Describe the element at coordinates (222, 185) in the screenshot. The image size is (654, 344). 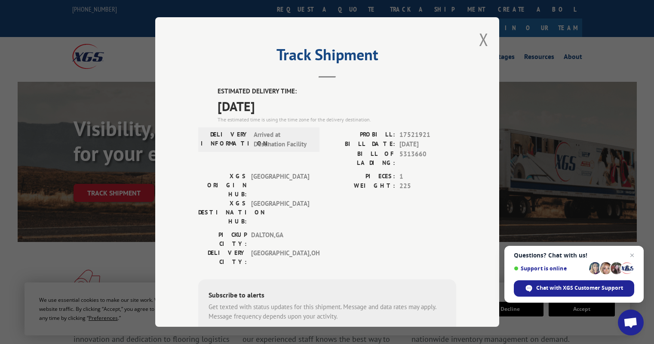
I see `label: XGS ORIGIN HUB:` at that location.